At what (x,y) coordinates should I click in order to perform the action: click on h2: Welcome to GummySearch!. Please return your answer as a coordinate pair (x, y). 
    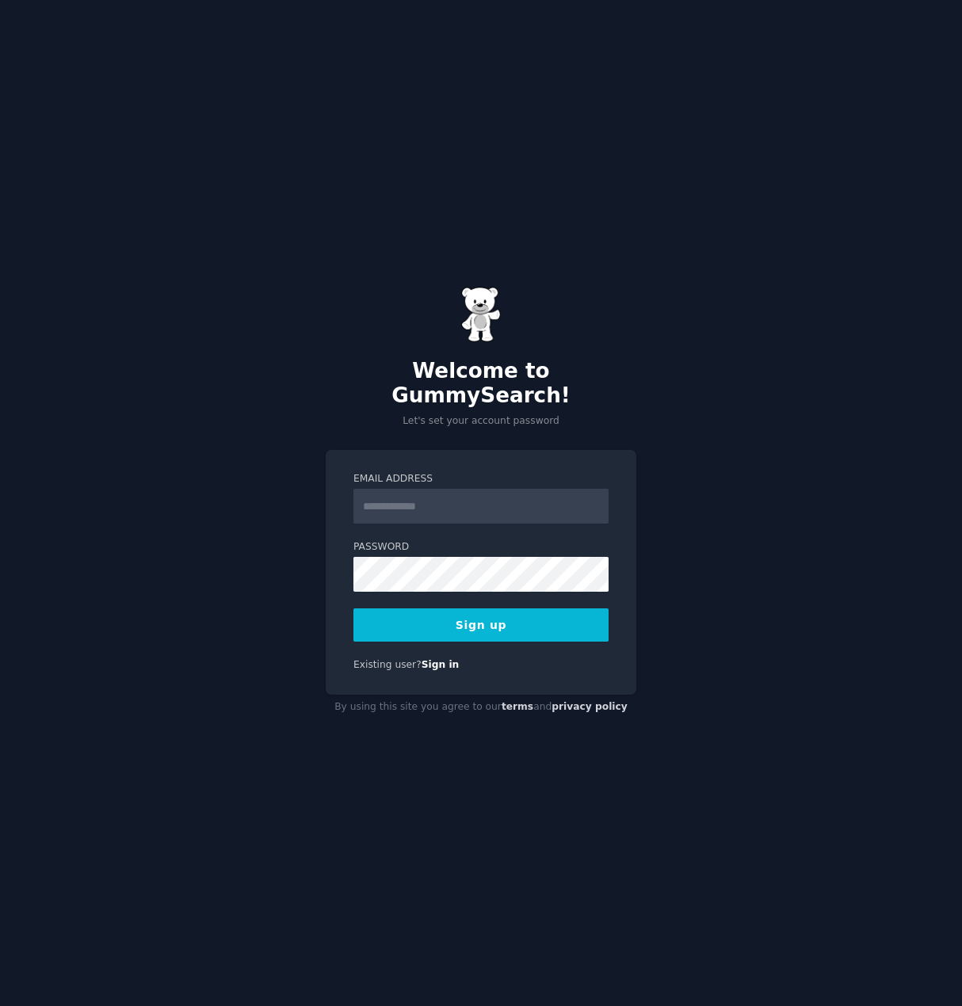
    Looking at the image, I should click on (481, 383).